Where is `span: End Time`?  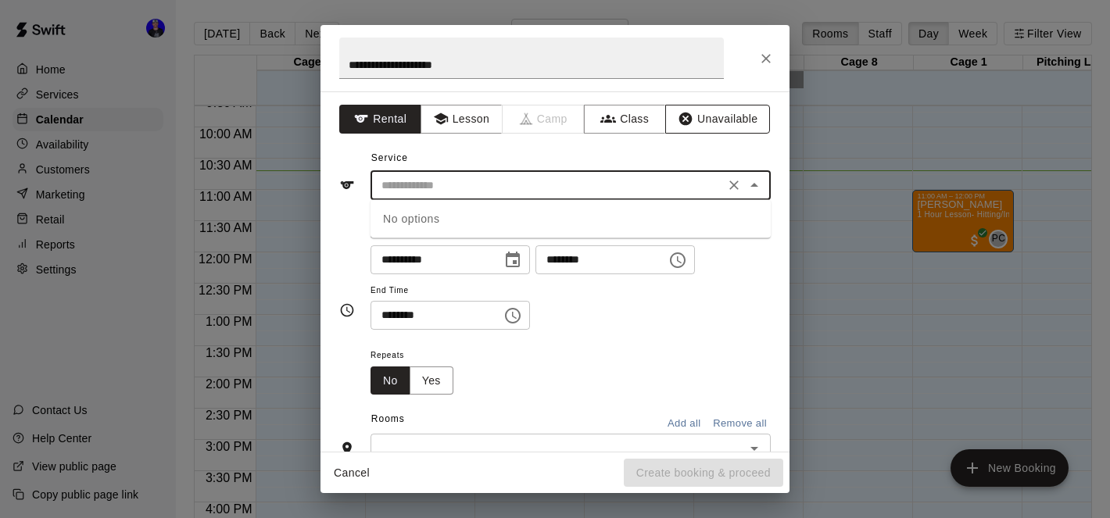 span: End Time is located at coordinates (450, 291).